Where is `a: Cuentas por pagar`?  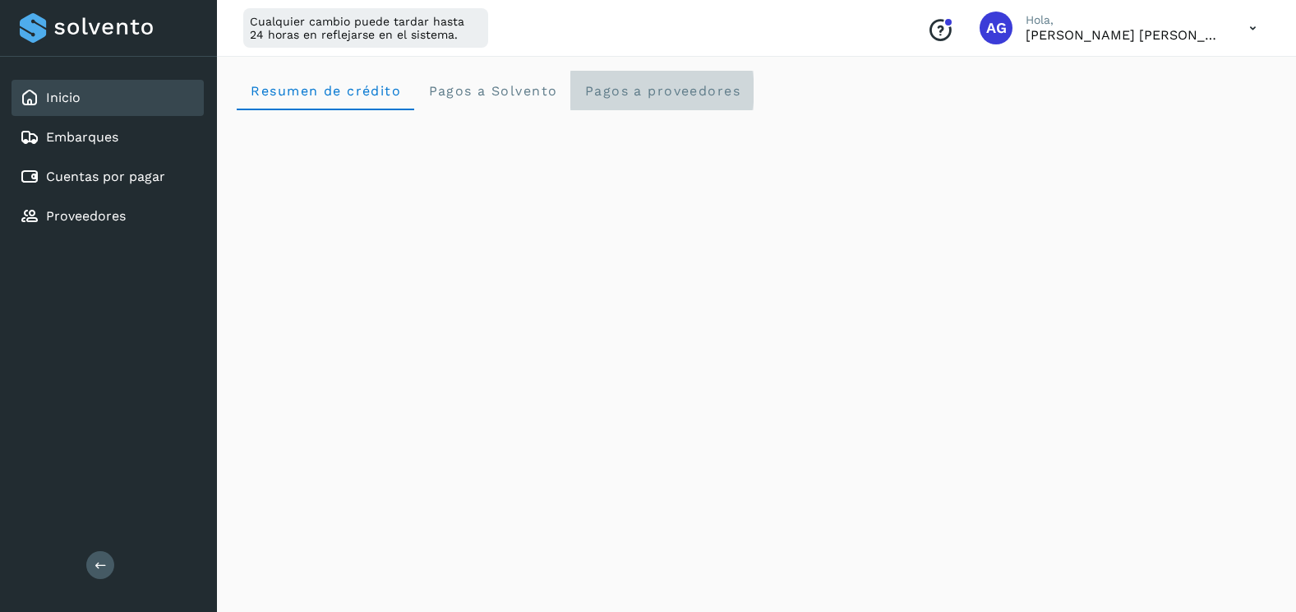 a: Cuentas por pagar is located at coordinates (105, 176).